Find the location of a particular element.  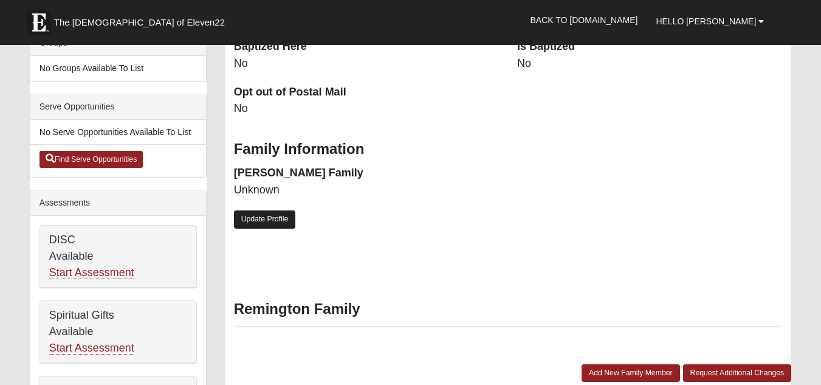

h3: Family Information is located at coordinates (508, 149).